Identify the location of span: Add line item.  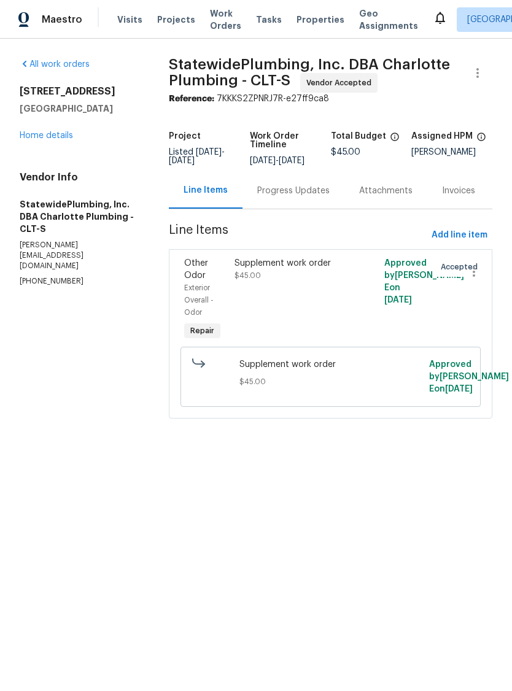
(459, 235).